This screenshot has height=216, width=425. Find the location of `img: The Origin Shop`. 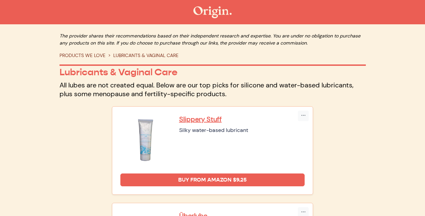

img: The Origin Shop is located at coordinates (212, 12).